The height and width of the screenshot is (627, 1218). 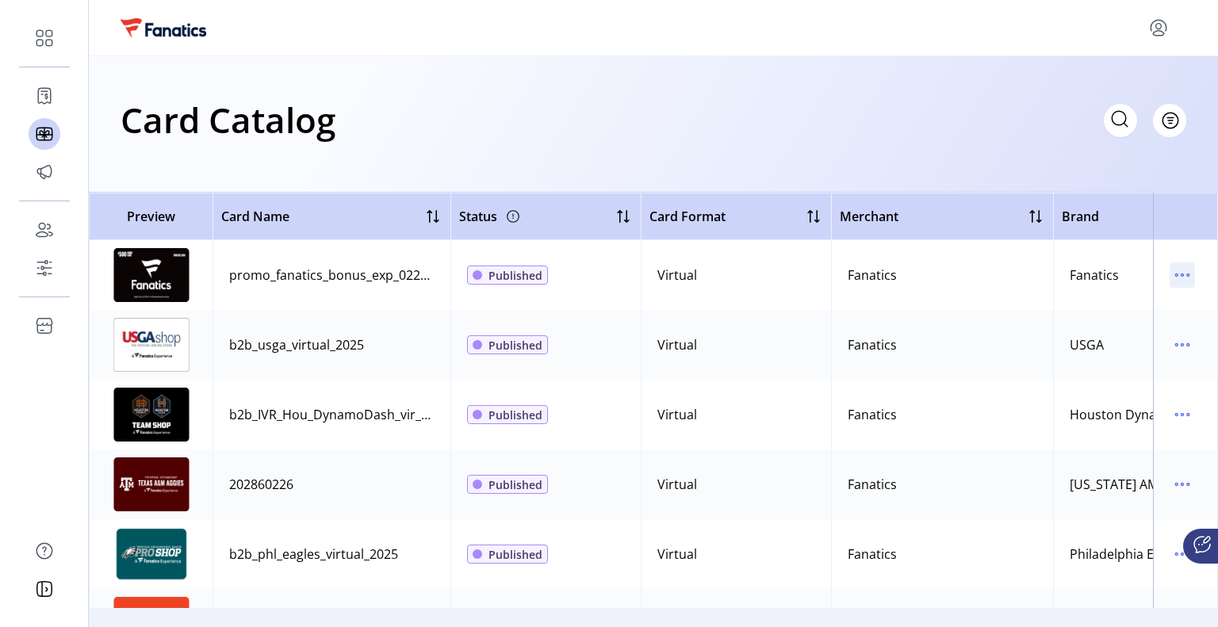 What do you see at coordinates (331, 275) in the screenshot?
I see `div: promo_fanatics_bonus_exp_022726` at bounding box center [331, 275].